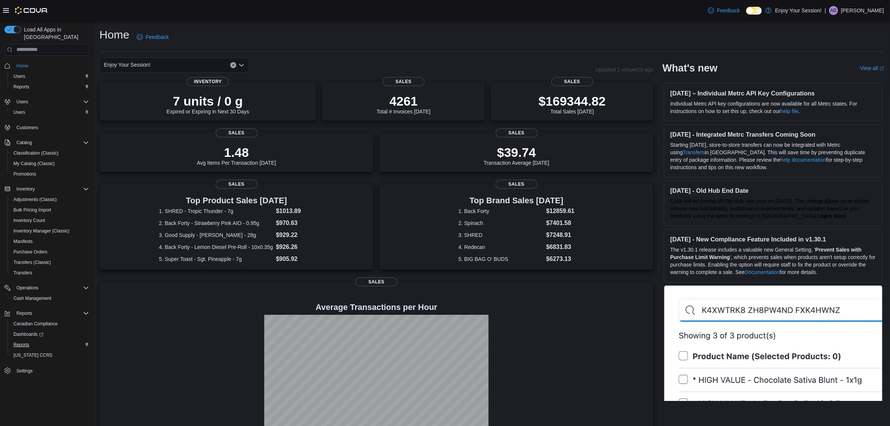 Image resolution: width=890 pixels, height=426 pixels. I want to click on p: 4261, so click(403, 101).